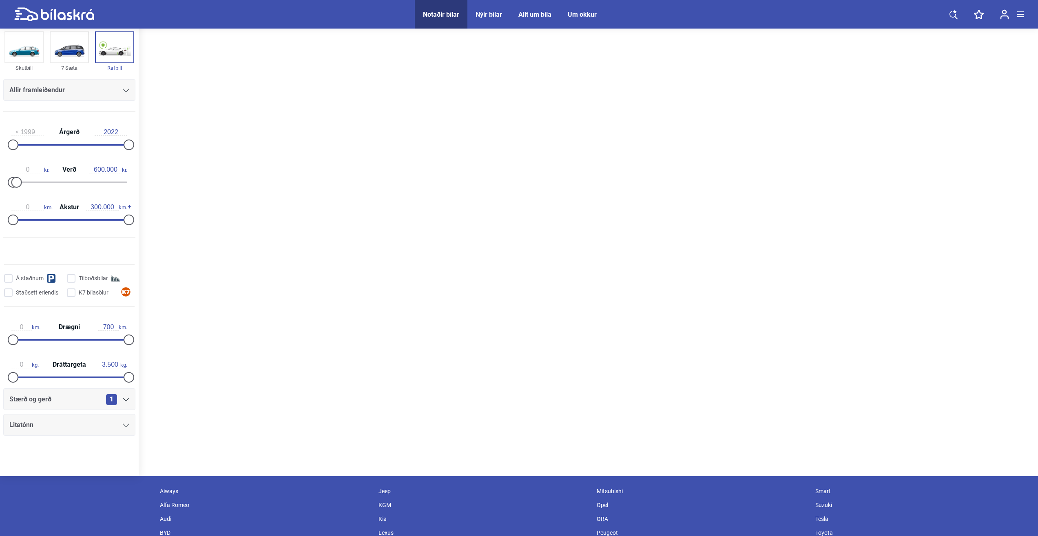 The width and height of the screenshot is (1038, 536). Describe the element at coordinates (30, 278) in the screenshot. I see `span: Á staðnum` at that location.